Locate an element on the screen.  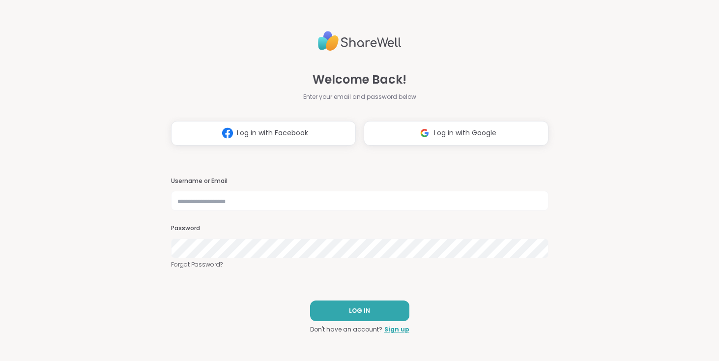
button: LOG IN is located at coordinates (360, 310).